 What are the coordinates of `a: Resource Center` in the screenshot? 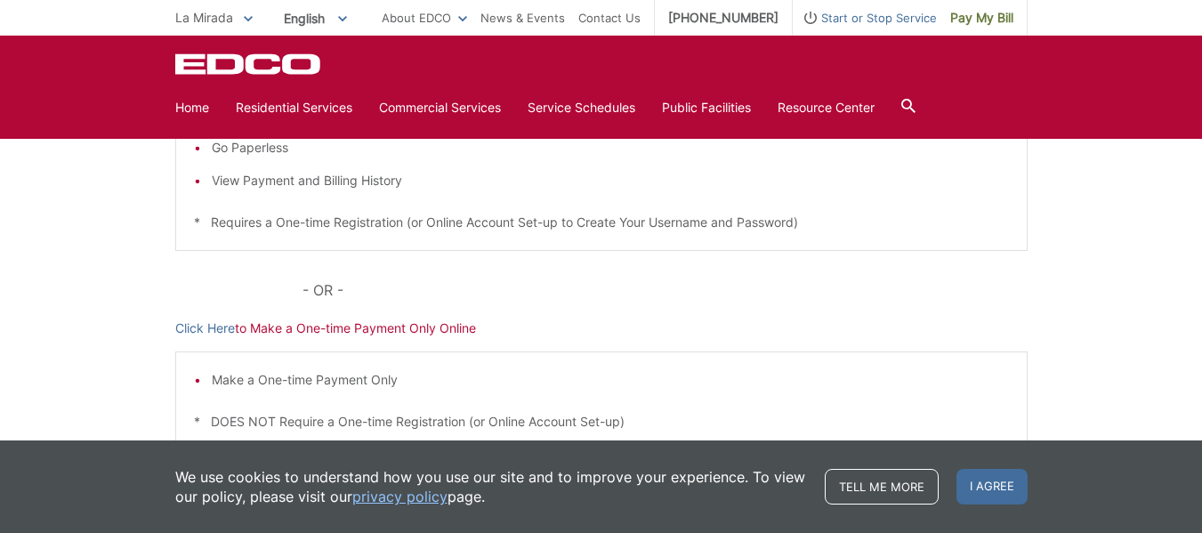 It's located at (826, 108).